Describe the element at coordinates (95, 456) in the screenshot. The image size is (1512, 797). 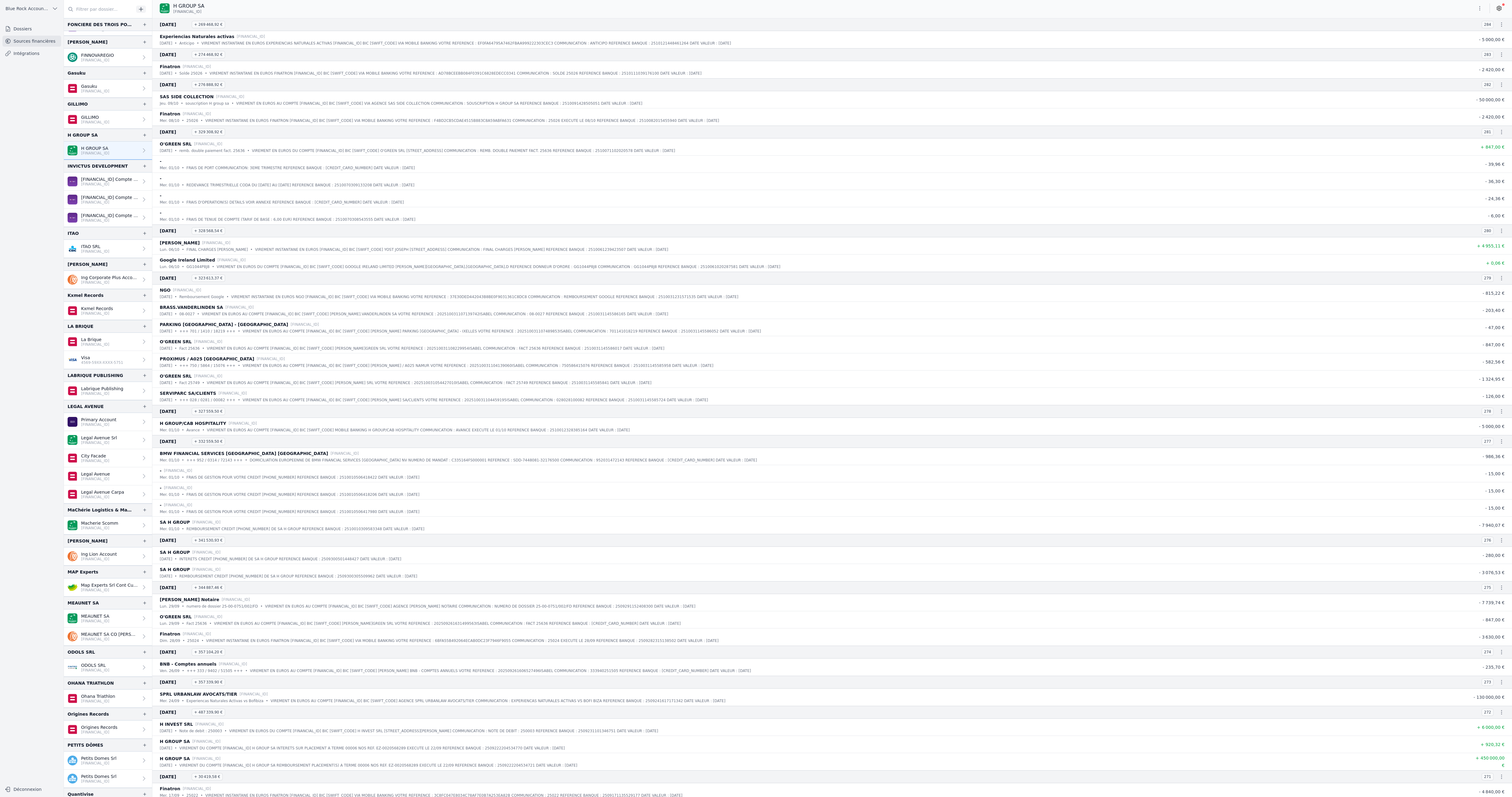
I see `p: City Facade` at that location.